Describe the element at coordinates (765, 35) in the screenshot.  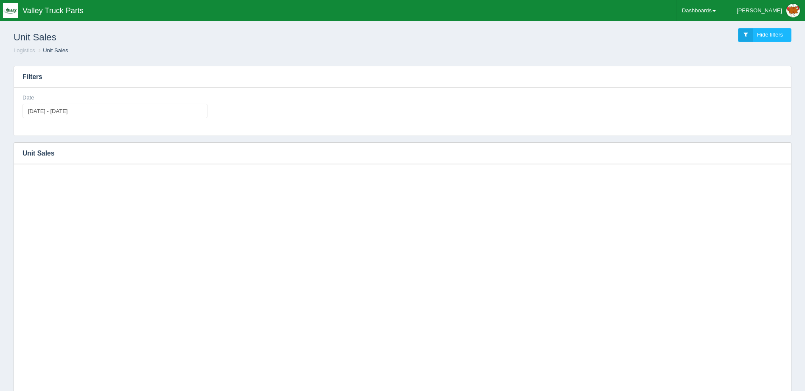
I see `a: Hide filters` at that location.